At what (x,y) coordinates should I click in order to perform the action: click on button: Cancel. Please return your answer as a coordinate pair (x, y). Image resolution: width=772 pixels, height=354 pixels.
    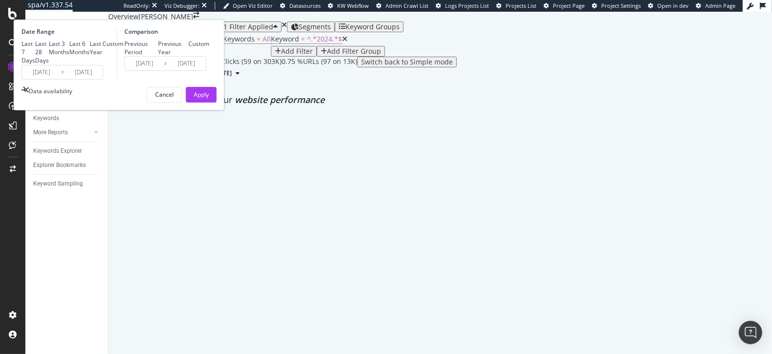
    Looking at the image, I should click on (165, 95).